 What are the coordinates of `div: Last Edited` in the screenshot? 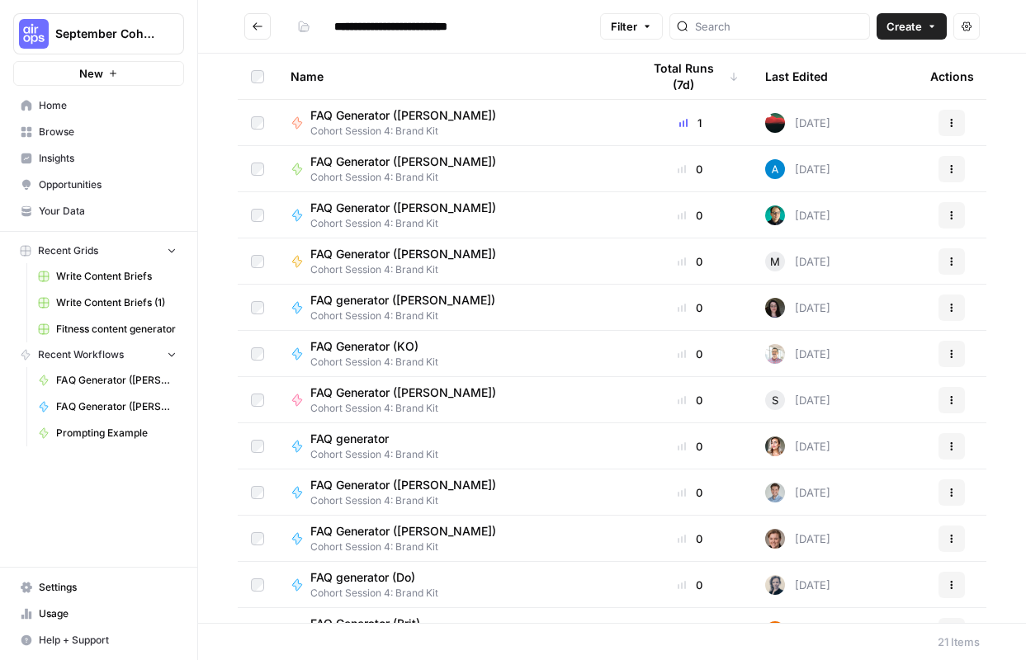 It's located at (797, 76).